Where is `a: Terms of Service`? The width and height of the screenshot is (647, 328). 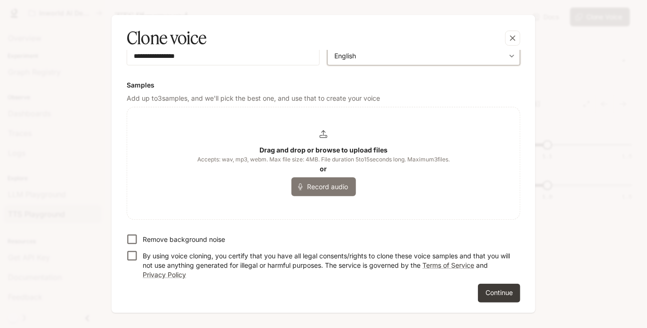 a: Terms of Service is located at coordinates (448, 265).